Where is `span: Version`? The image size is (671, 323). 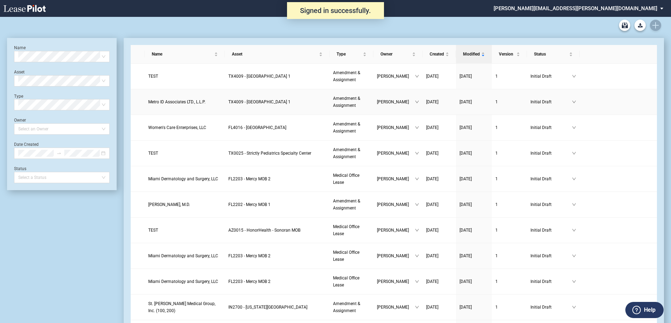 span: Version is located at coordinates (507, 54).